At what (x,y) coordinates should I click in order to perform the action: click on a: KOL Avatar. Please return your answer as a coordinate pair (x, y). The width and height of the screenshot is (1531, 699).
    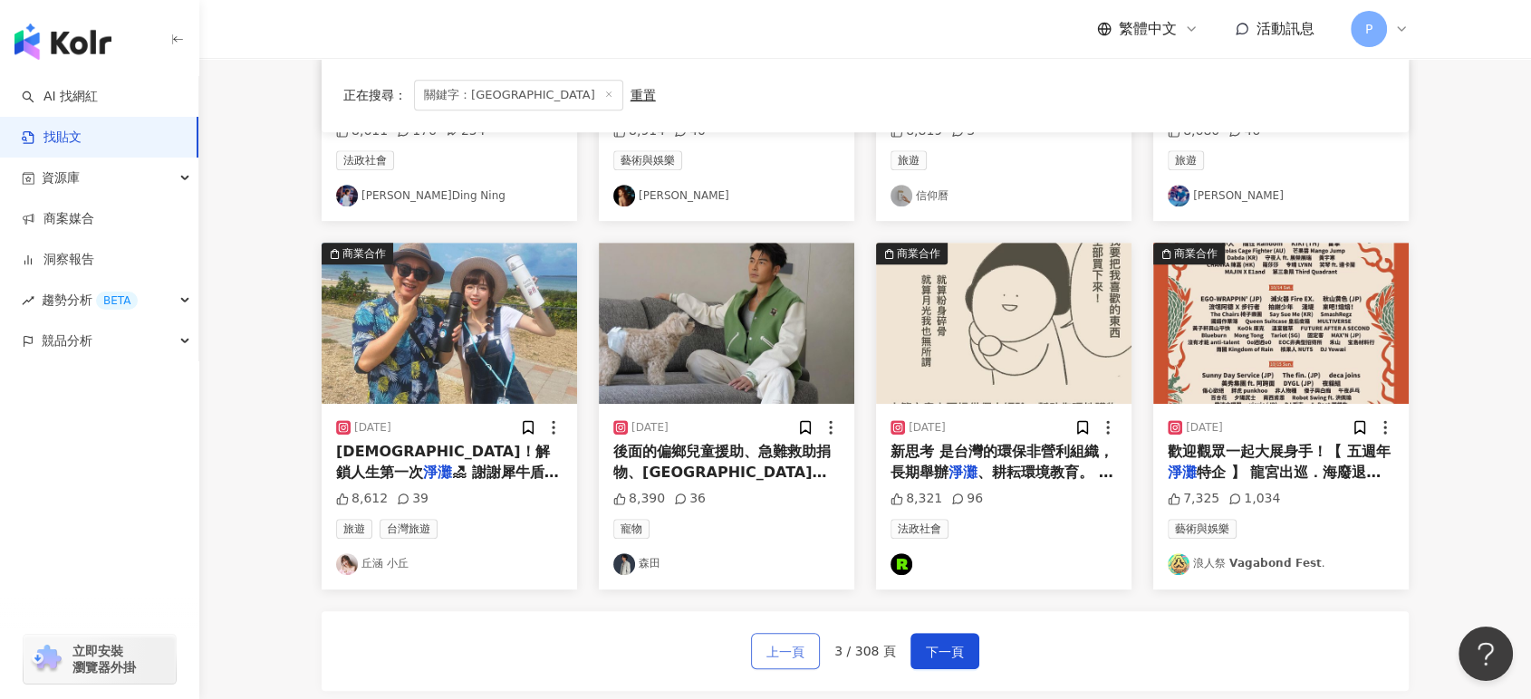
    Looking at the image, I should click on (1004, 564).